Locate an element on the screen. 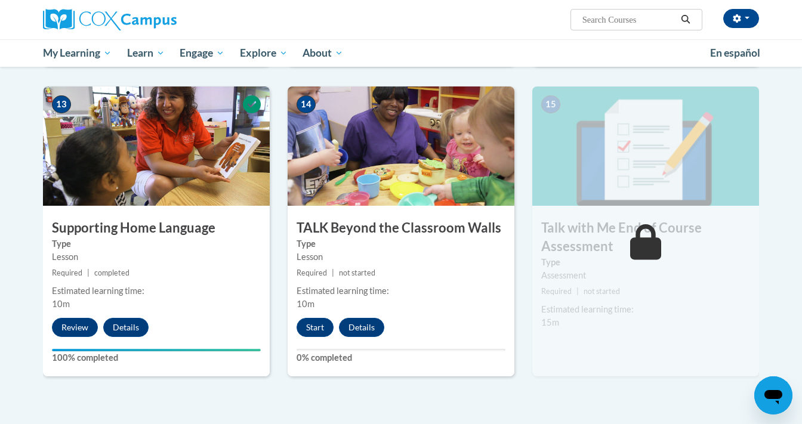  a: Cox Campus is located at coordinates (156, 20).